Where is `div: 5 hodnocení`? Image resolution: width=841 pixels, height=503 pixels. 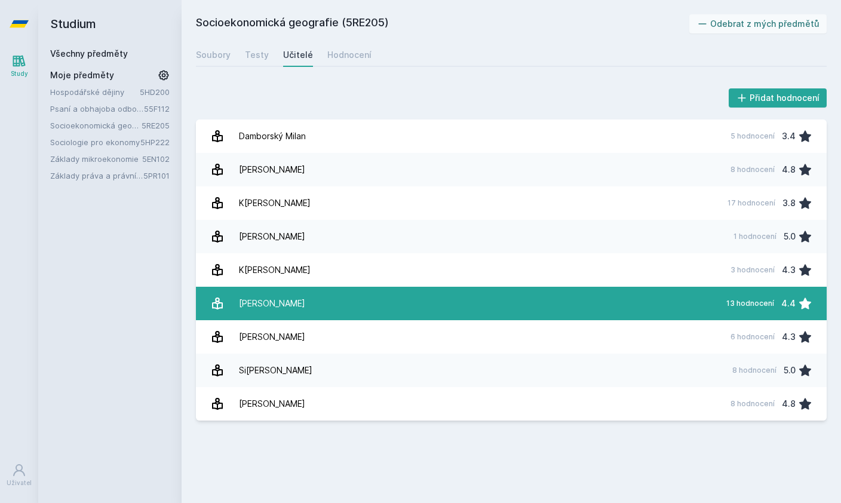 div: 5 hodnocení is located at coordinates (752, 136).